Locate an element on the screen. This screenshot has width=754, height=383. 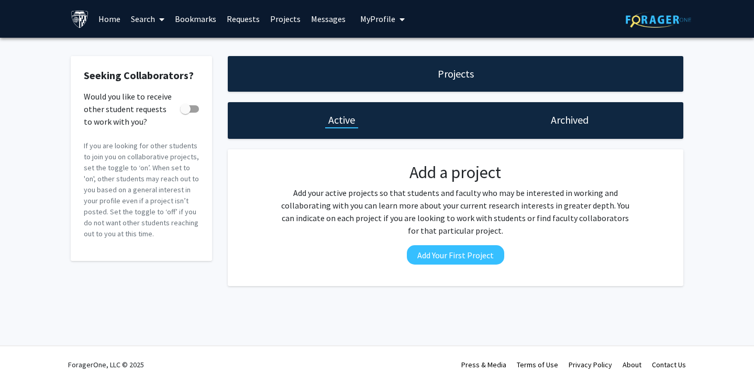
p: Add your active projects so that students and faculty who may be interested in working and collab... is located at coordinates (456, 212).